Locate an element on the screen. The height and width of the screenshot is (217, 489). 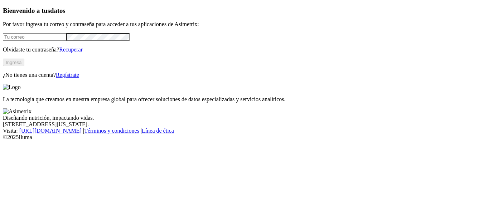
a: Términos y condiciones is located at coordinates (112, 131).